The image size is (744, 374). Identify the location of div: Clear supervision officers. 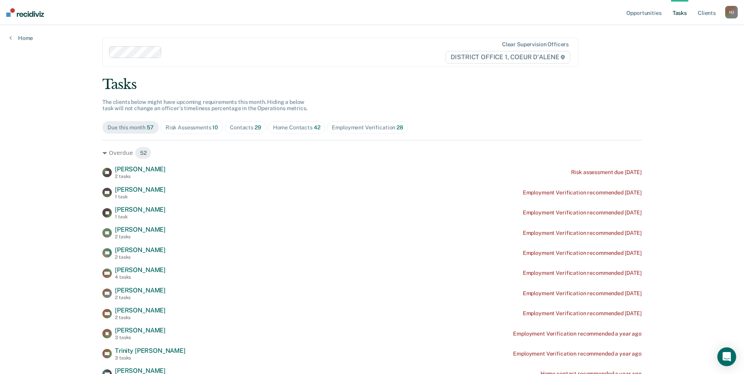
(536, 44).